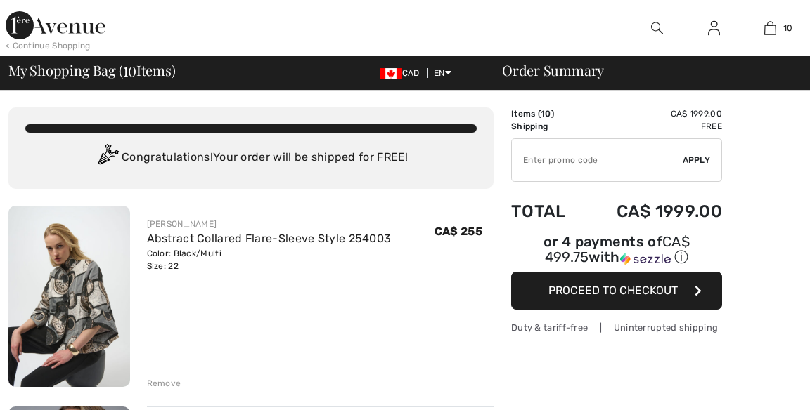 This screenshot has height=410, width=810. Describe the element at coordinates (442, 73) in the screenshot. I see `span: EN` at that location.